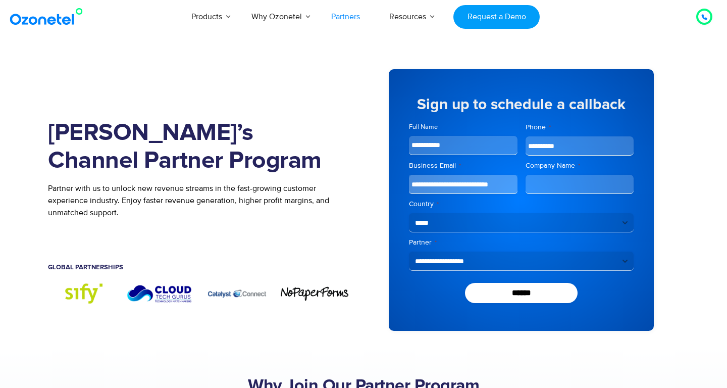  Describe the element at coordinates (314, 293) in the screenshot. I see `div: 1 / 7` at that location.